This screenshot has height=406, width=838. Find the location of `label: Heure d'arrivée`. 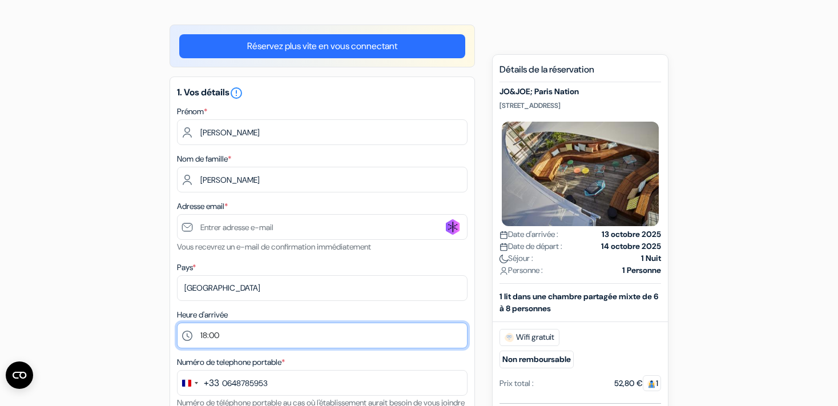

label: Heure d'arrivée is located at coordinates (202, 315).